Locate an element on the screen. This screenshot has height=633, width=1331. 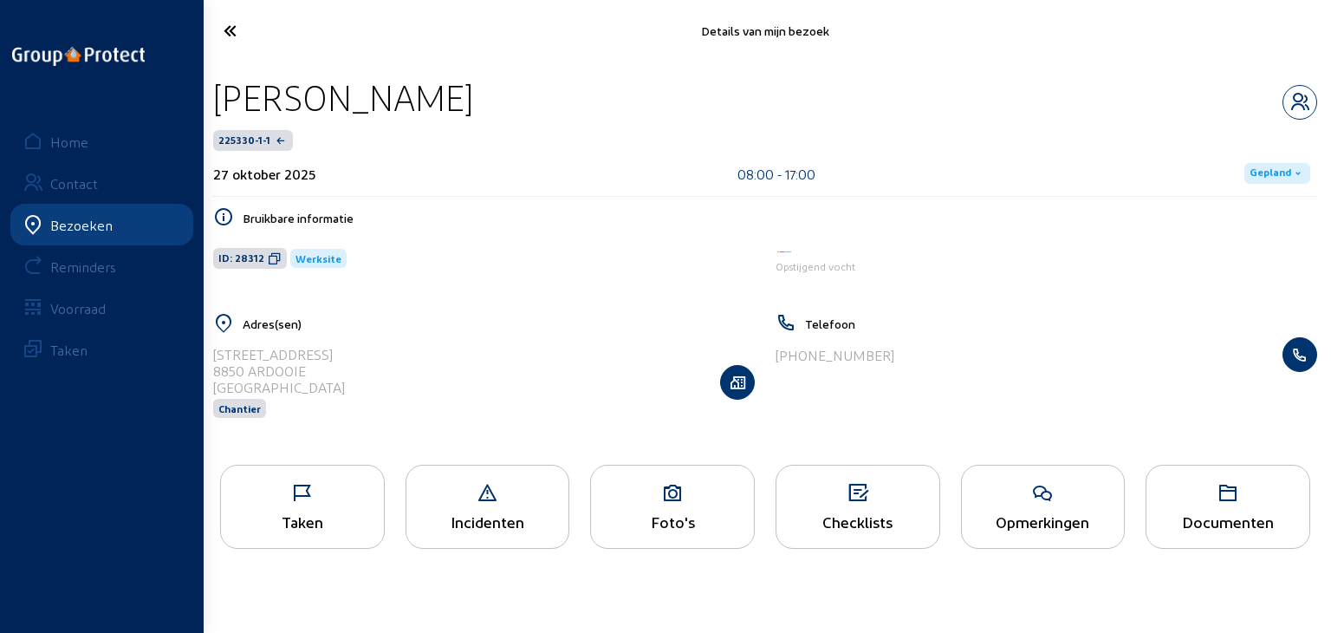
div: Contact is located at coordinates (74, 183).